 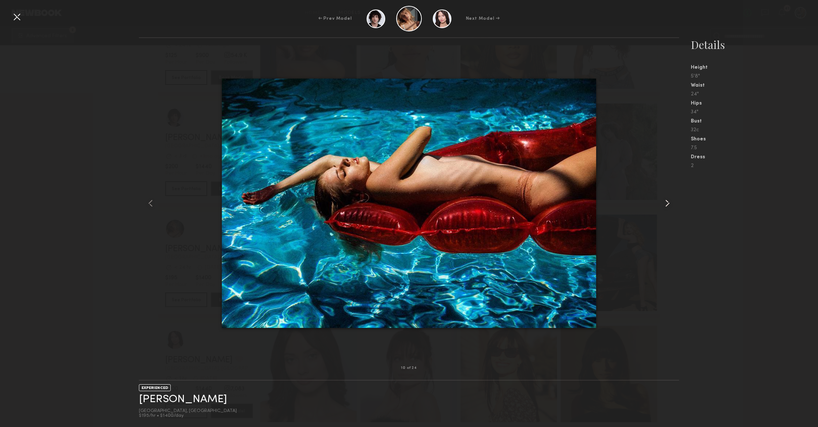 I want to click on div: Dress, so click(x=755, y=157).